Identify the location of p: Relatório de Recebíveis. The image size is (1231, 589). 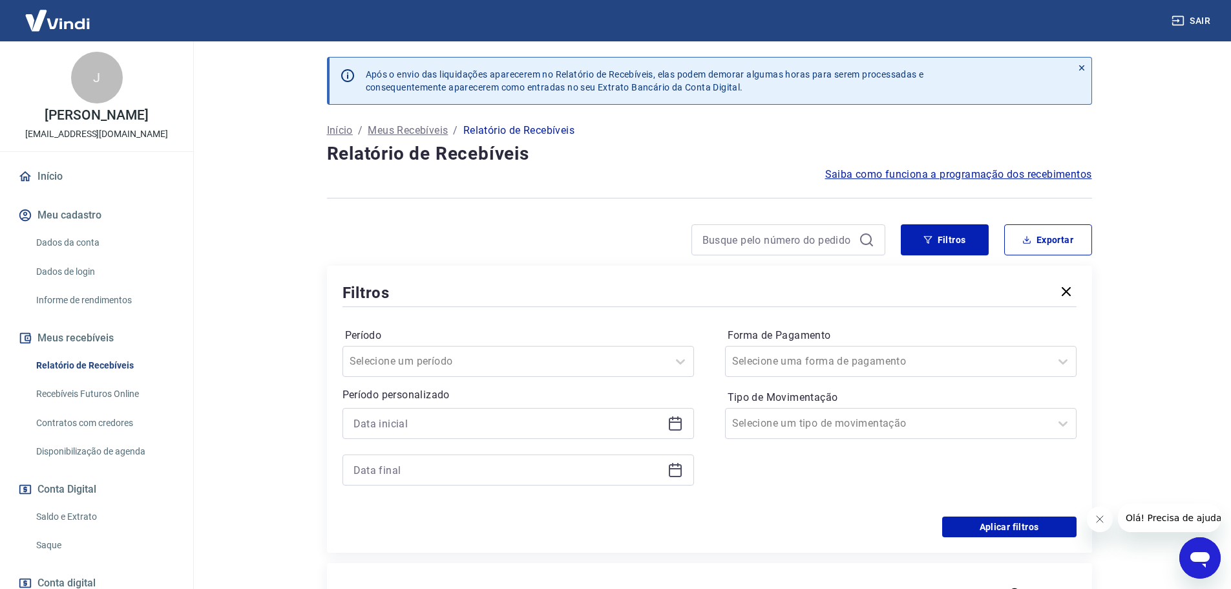
(519, 131).